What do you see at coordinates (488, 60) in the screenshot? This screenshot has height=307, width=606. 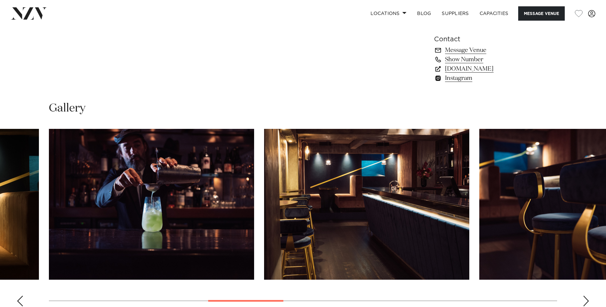 I see `a: Show Number` at bounding box center [488, 60].